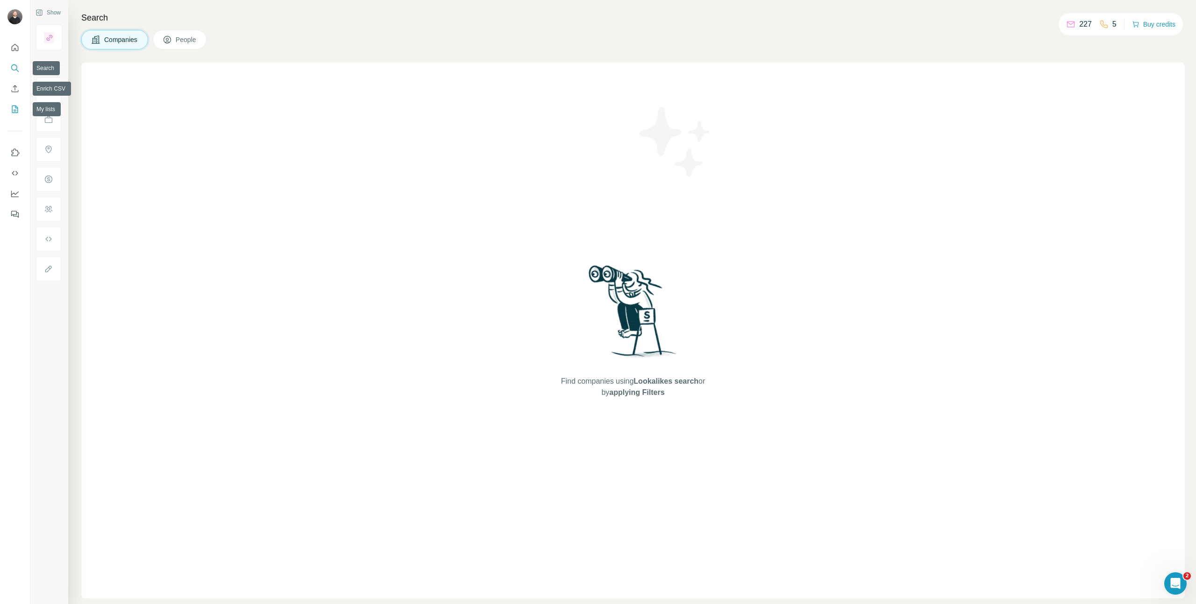 This screenshot has height=604, width=1196. I want to click on button: Enrich CSV, so click(15, 89).